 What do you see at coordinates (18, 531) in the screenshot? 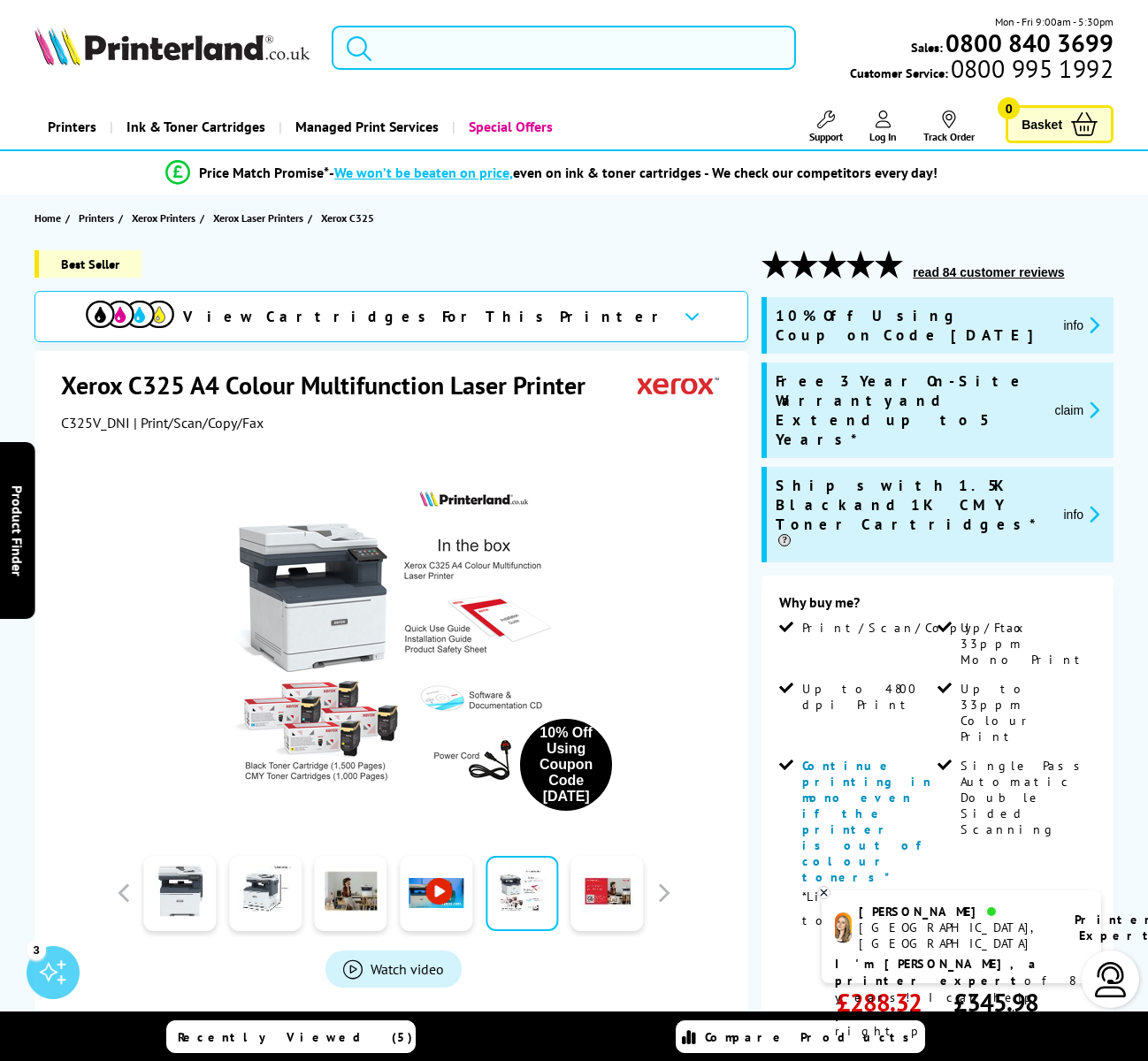
I see `span: Product Finder` at bounding box center [18, 531].